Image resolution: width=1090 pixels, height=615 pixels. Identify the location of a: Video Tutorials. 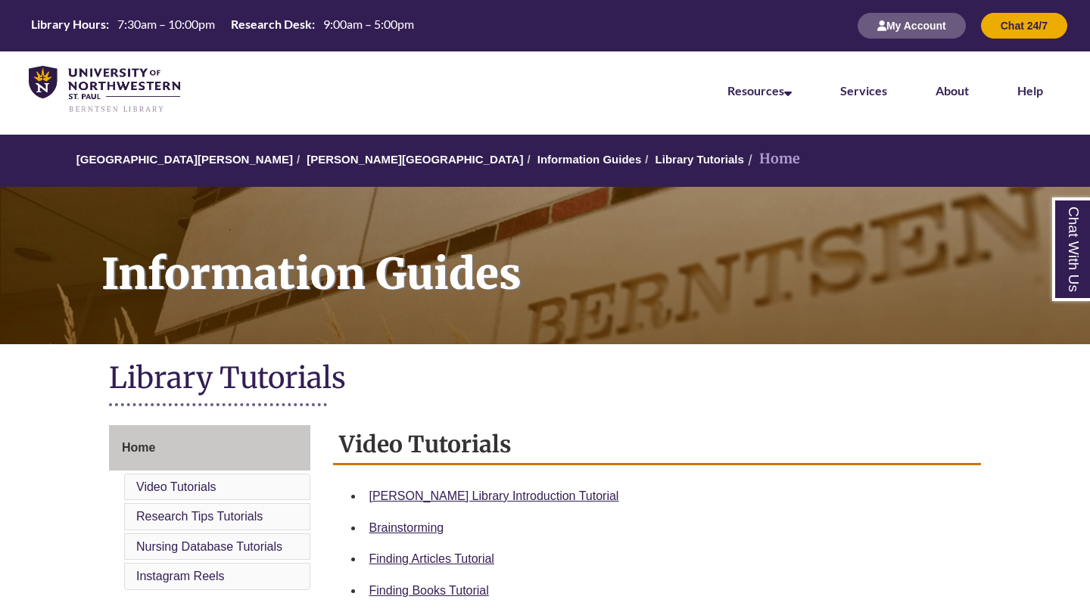
(176, 487).